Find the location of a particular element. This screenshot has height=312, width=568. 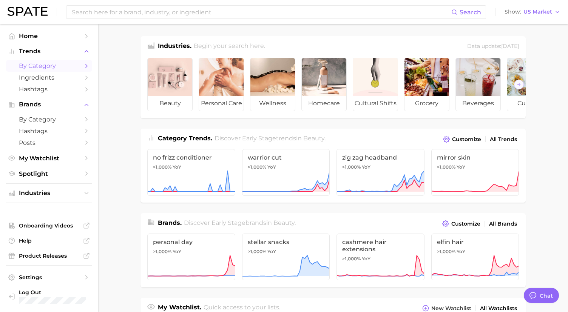

a: zig zag headband>1,000% YoY is located at coordinates (380, 172).